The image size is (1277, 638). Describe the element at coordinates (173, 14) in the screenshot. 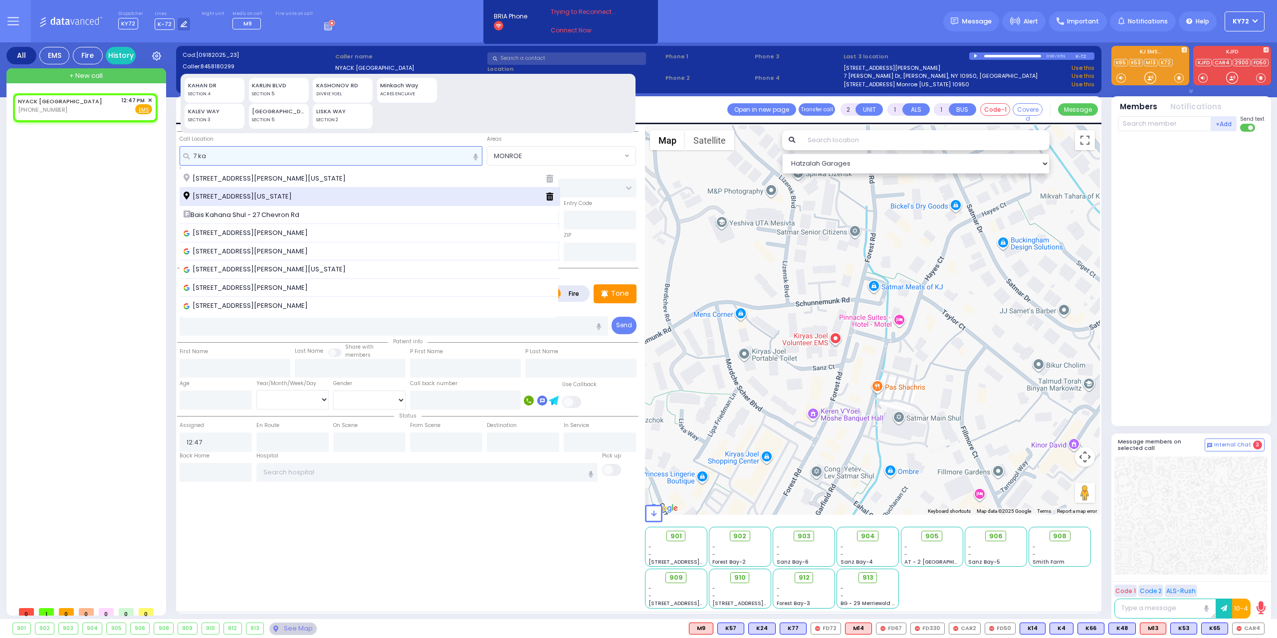

I see `label: Lines` at that location.